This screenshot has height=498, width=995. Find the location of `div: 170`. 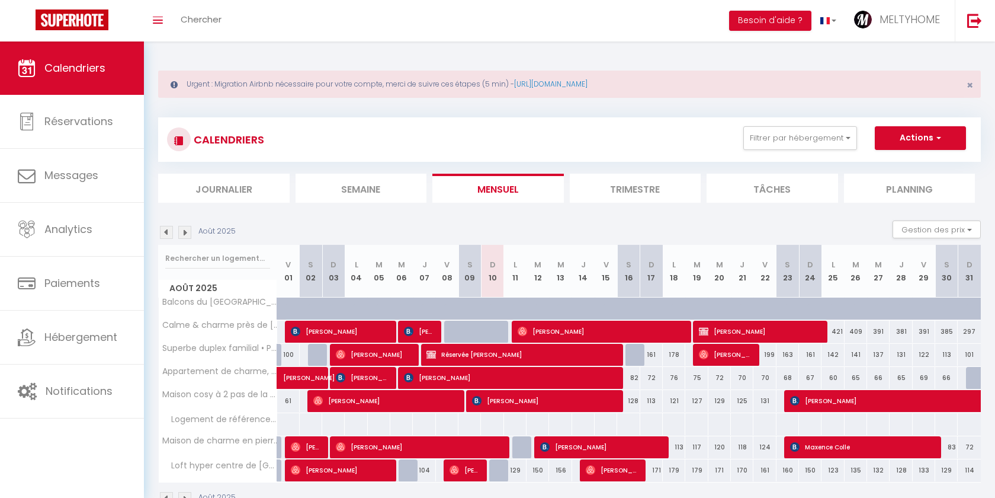

div: 170 is located at coordinates (742, 470).